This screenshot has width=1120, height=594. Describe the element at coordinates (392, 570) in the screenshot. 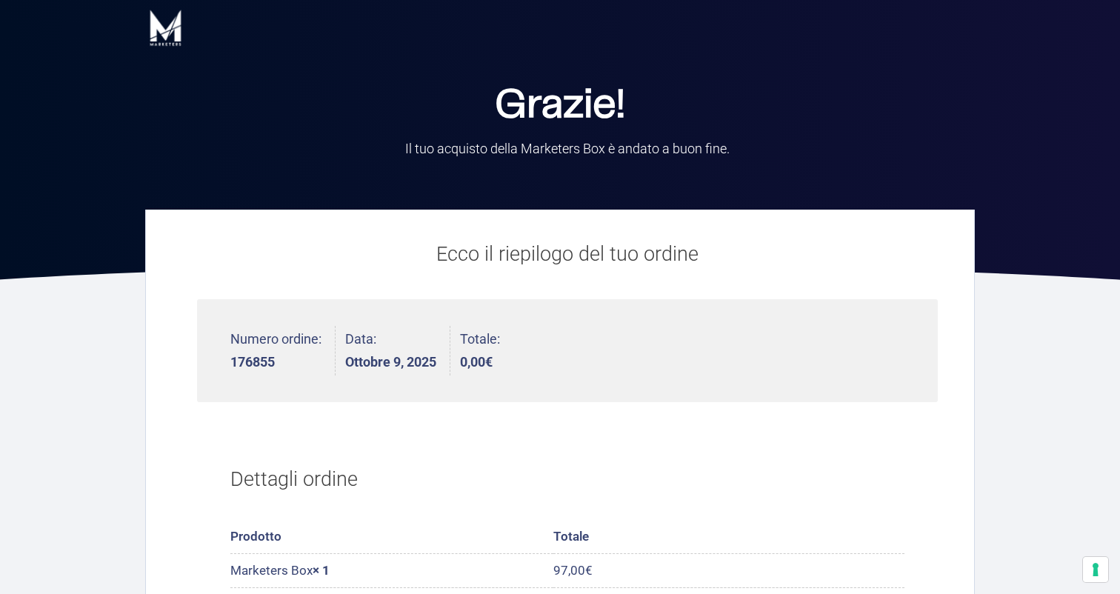

I see `td: Marketers Box` at that location.